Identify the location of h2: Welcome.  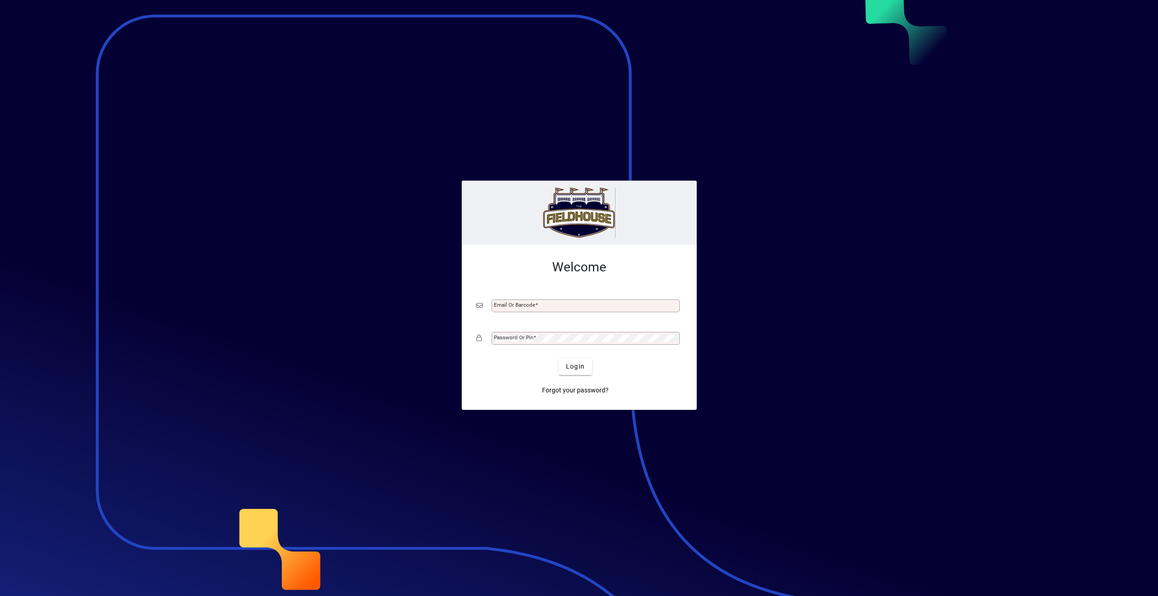
(579, 267).